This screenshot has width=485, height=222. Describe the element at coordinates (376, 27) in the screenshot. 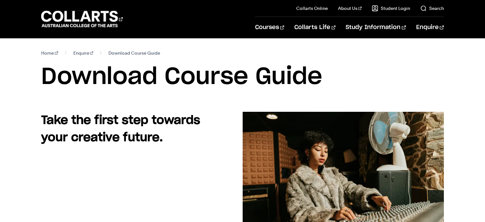

I see `a: Study Information` at that location.